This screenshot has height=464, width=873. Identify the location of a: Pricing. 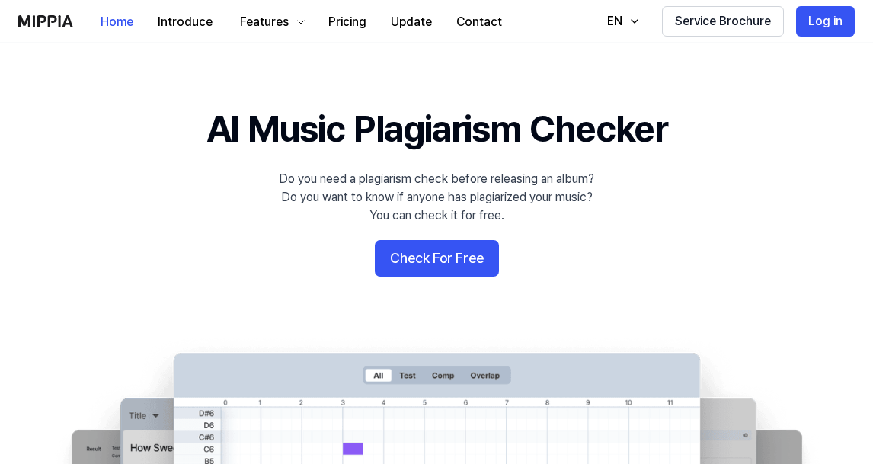
(347, 22).